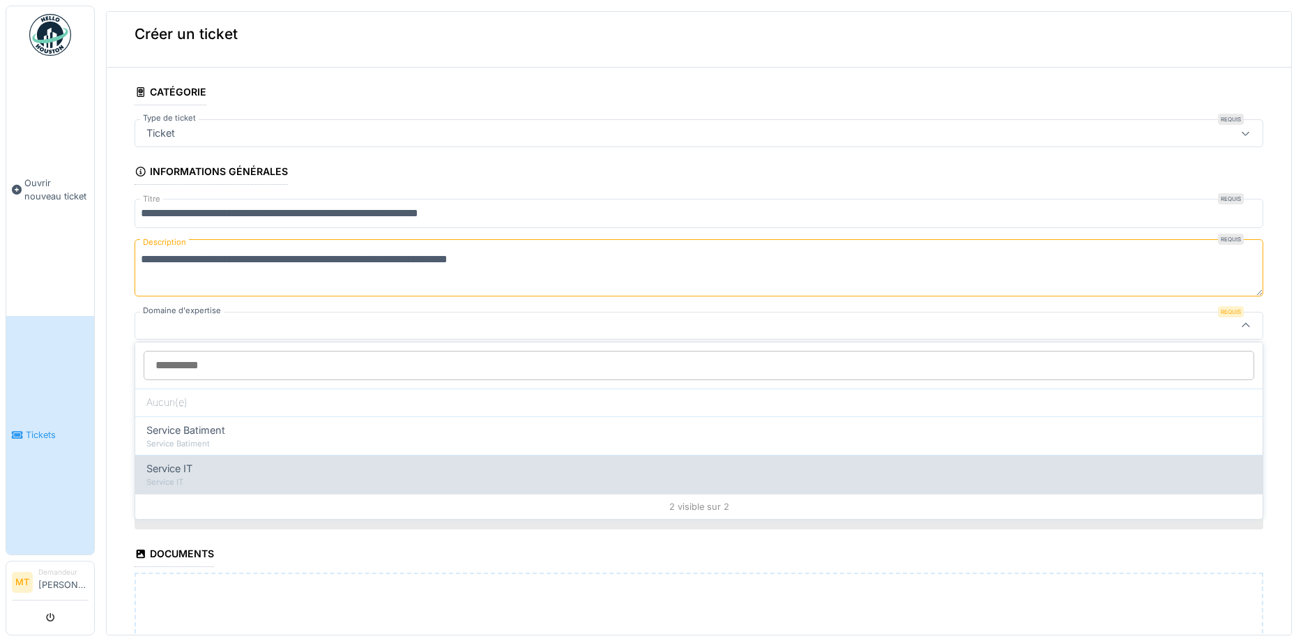  What do you see at coordinates (170, 93) in the screenshot?
I see `div: Catégorie` at bounding box center [170, 93].